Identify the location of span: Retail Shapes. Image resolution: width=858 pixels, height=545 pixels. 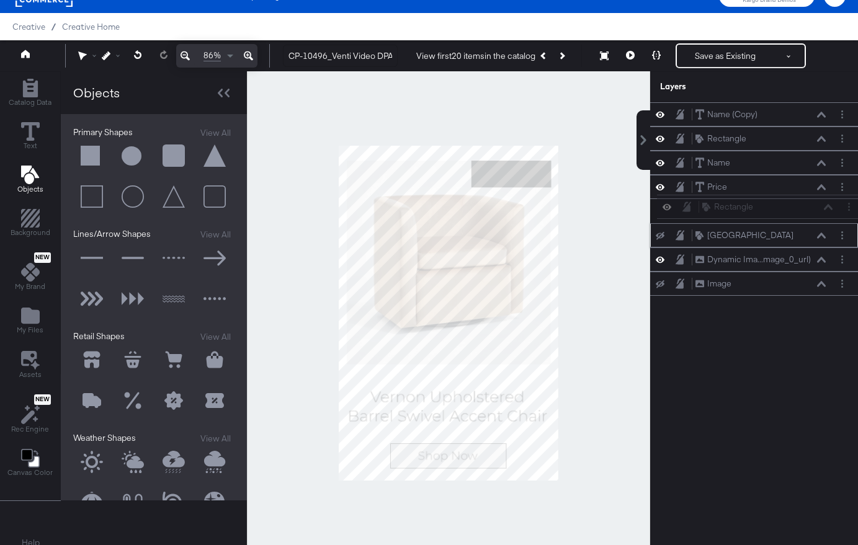
(99, 336).